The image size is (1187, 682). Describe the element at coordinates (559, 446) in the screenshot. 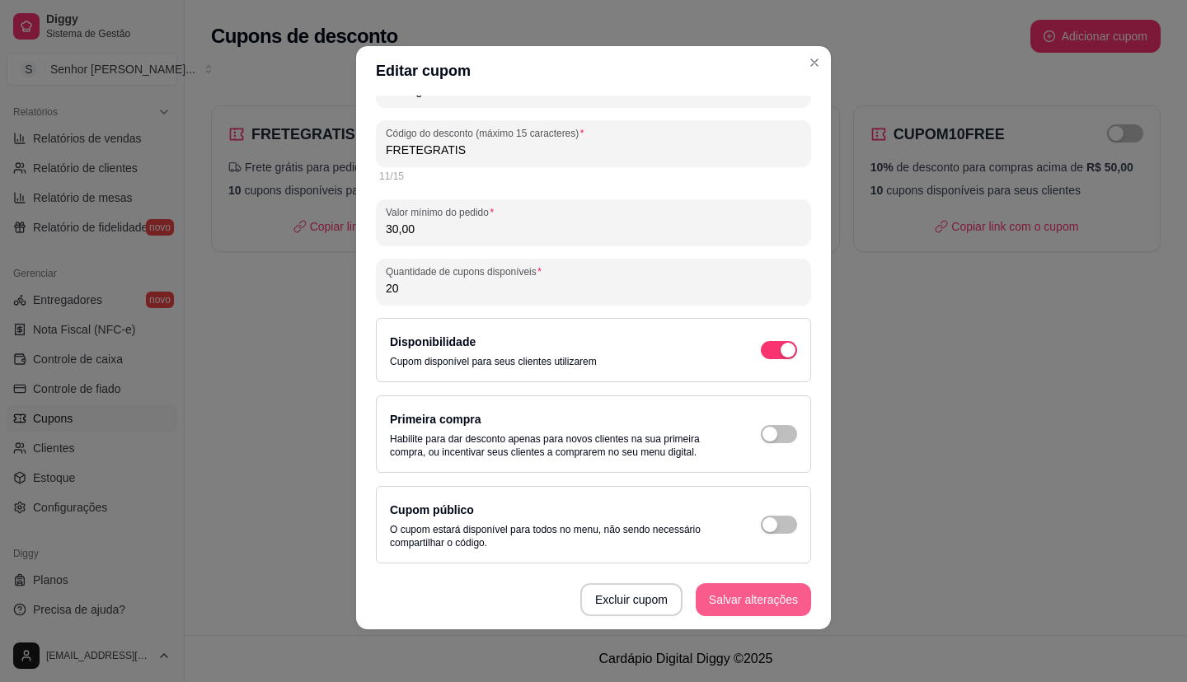

I see `p: Habilite para dar desconto apenas para novos clientes na sua primeira compra, ou incentivar seus ...` at that location.